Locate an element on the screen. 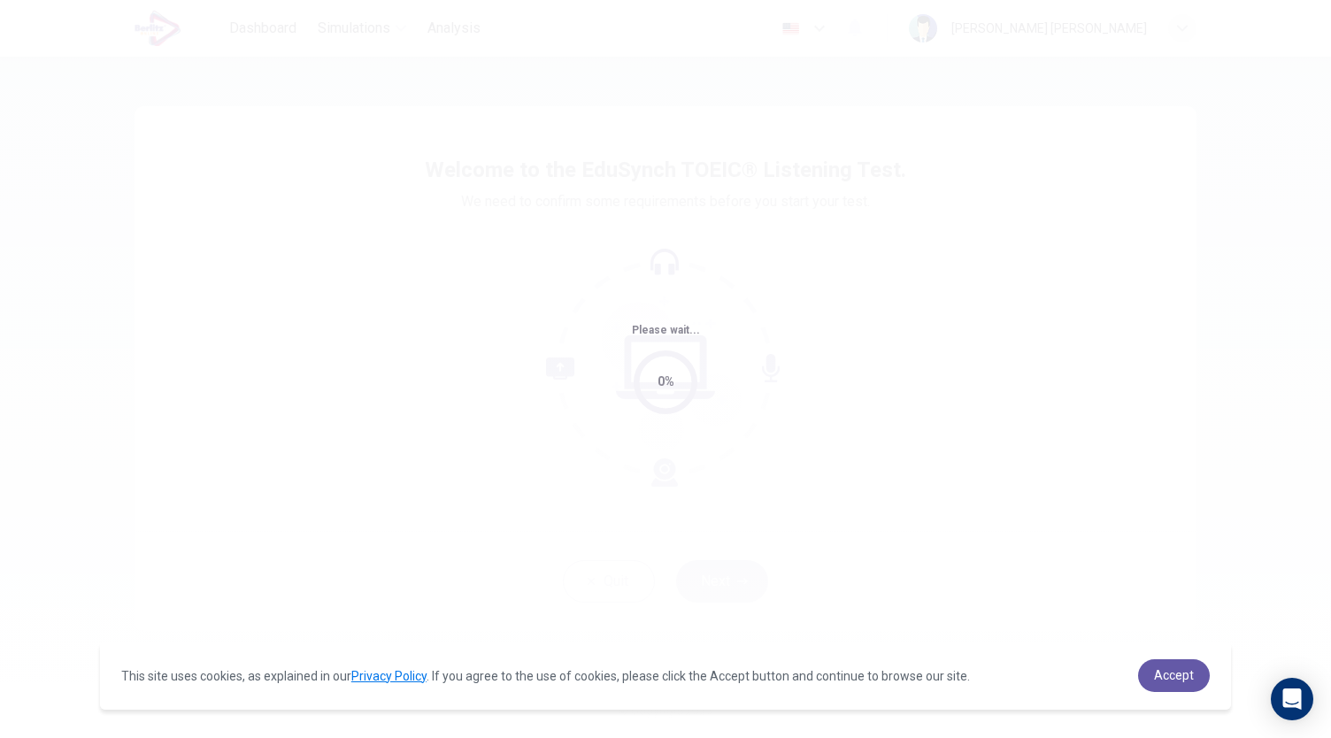  span: Please wait... is located at coordinates (665, 330).